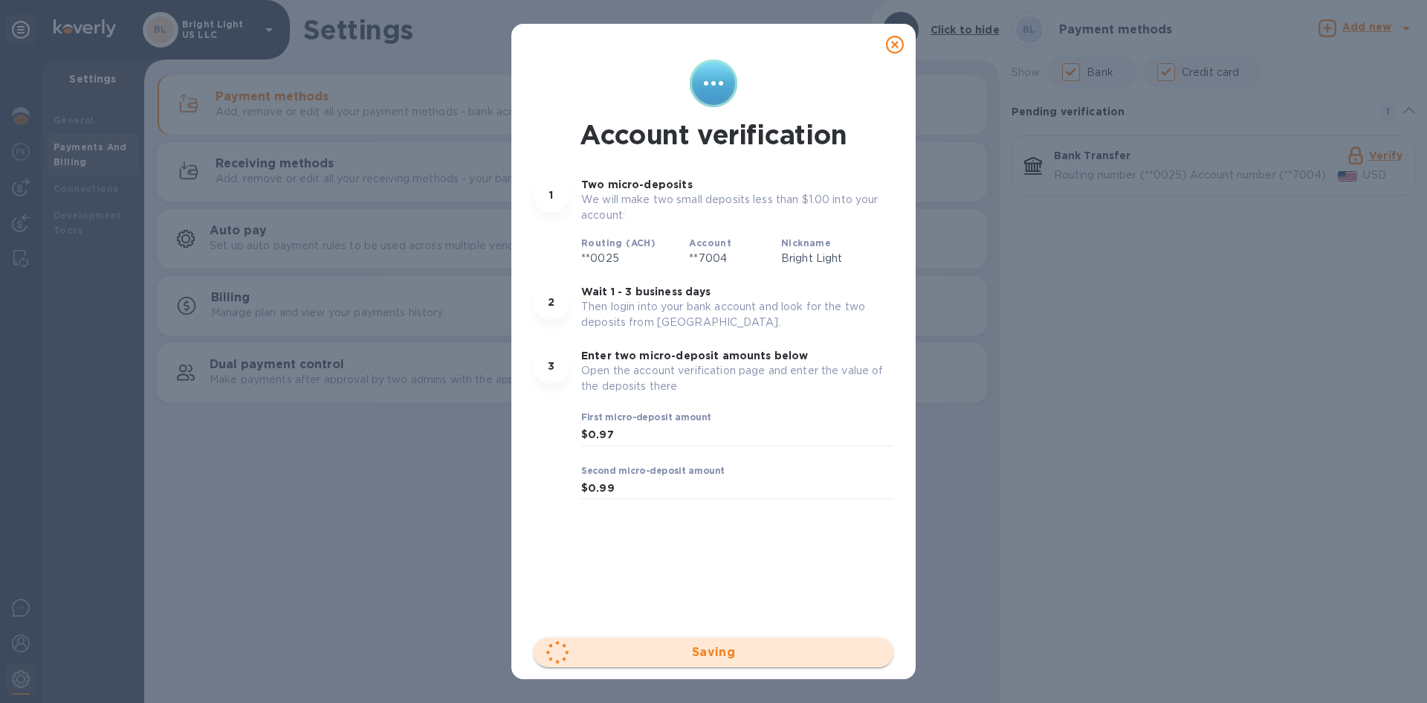  What do you see at coordinates (551, 195) in the screenshot?
I see `p: 1` at bounding box center [551, 195].